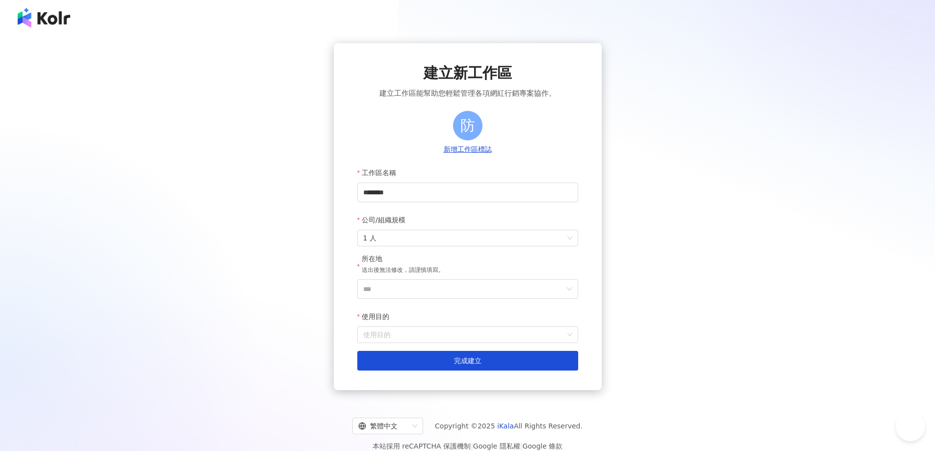 The height and width of the screenshot is (451, 935). Describe the element at coordinates (468, 361) in the screenshot. I see `button: 完成建立` at that location.